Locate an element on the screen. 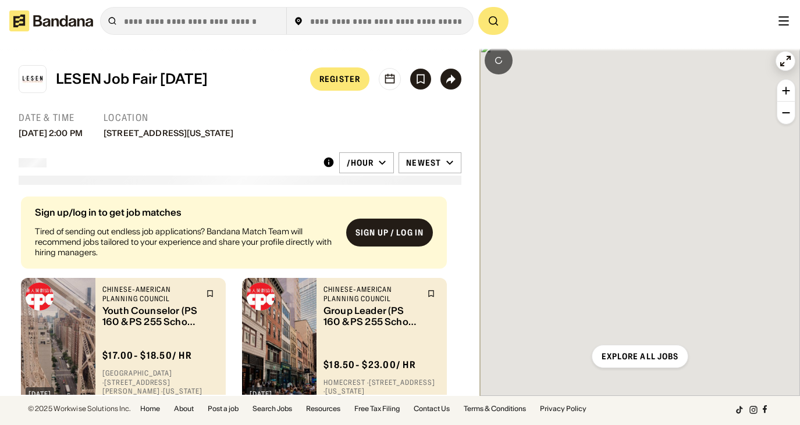 The image size is (800, 425). a: Terms & Conditions is located at coordinates (494, 409).